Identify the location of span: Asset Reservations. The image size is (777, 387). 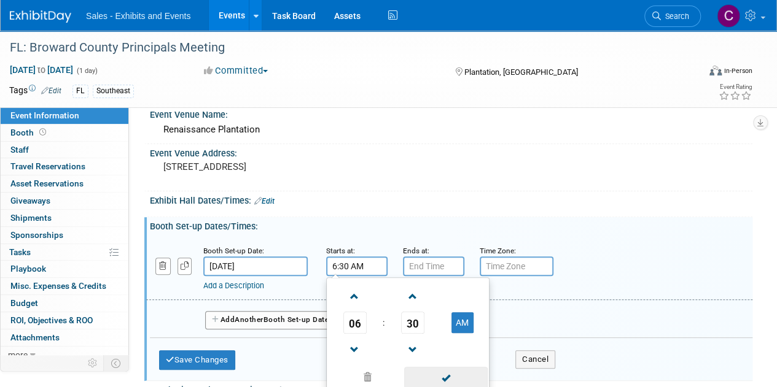
(47, 184).